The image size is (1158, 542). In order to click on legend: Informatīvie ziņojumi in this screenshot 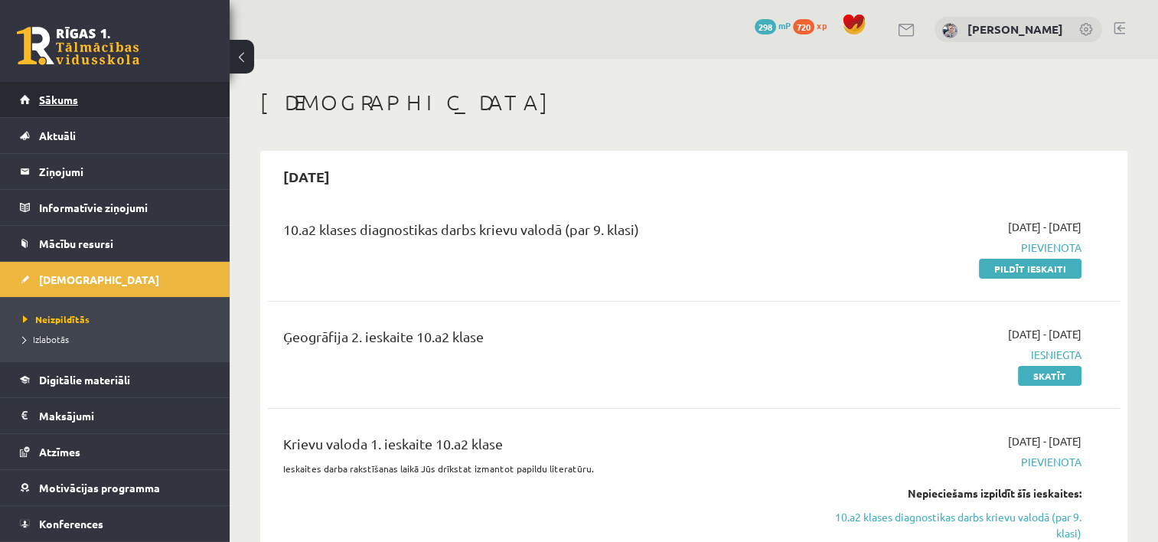, I will do `click(125, 207)`.